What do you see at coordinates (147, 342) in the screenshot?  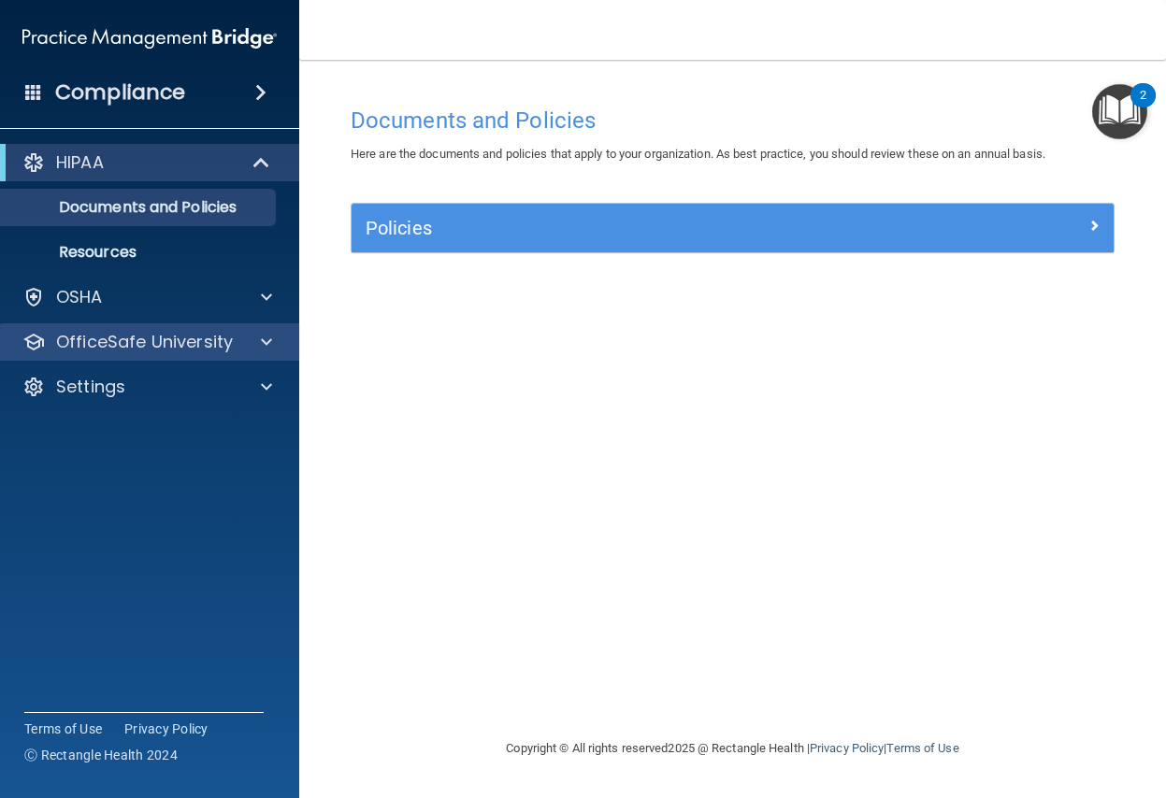 I see `a: OfficeSafe University` at bounding box center [147, 342].